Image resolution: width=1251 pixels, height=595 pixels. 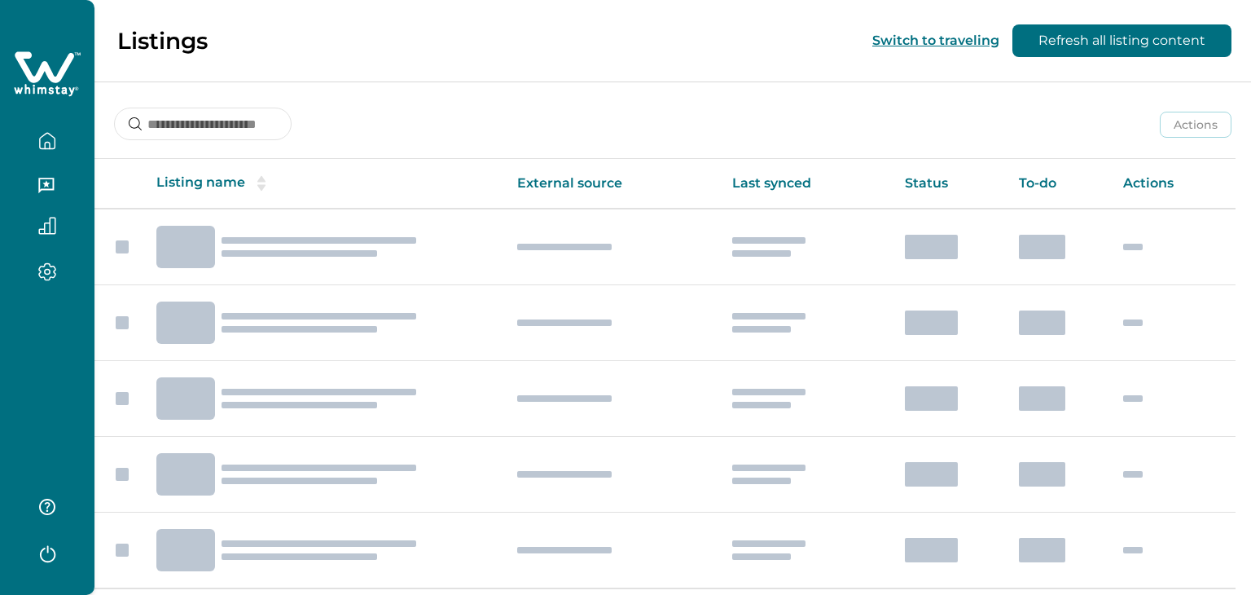 What do you see at coordinates (612, 183) in the screenshot?
I see `th: External source` at bounding box center [612, 183].